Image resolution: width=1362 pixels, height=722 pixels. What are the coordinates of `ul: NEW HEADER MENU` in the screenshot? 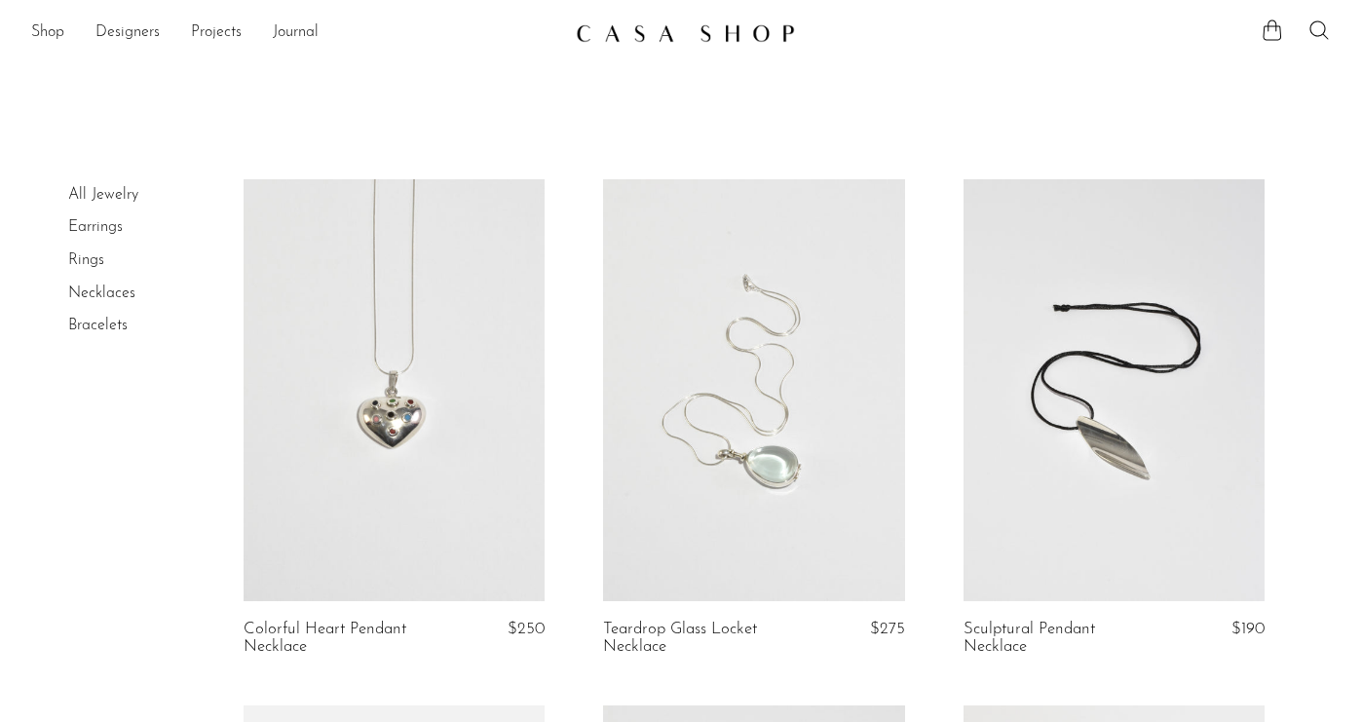 It's located at (295, 33).